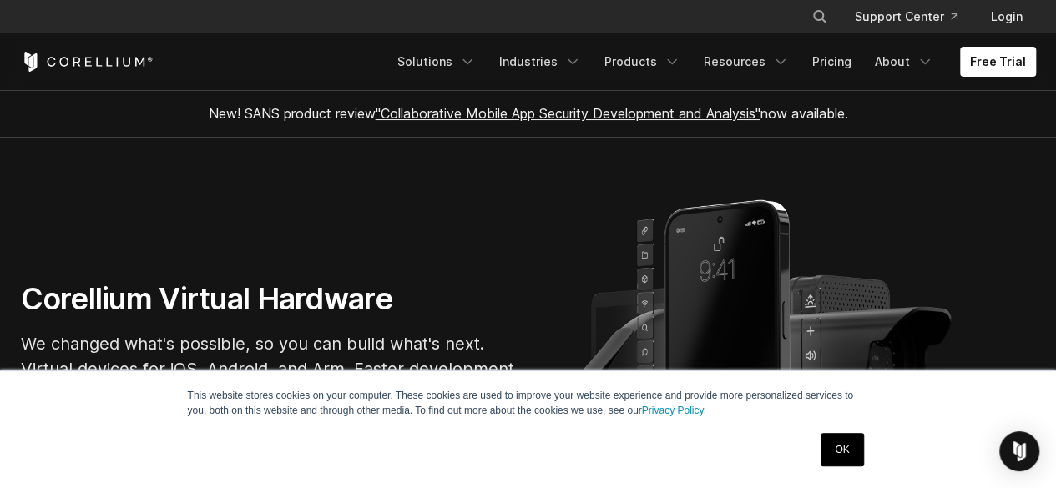 The image size is (1056, 488). I want to click on a: Pricing, so click(831, 62).